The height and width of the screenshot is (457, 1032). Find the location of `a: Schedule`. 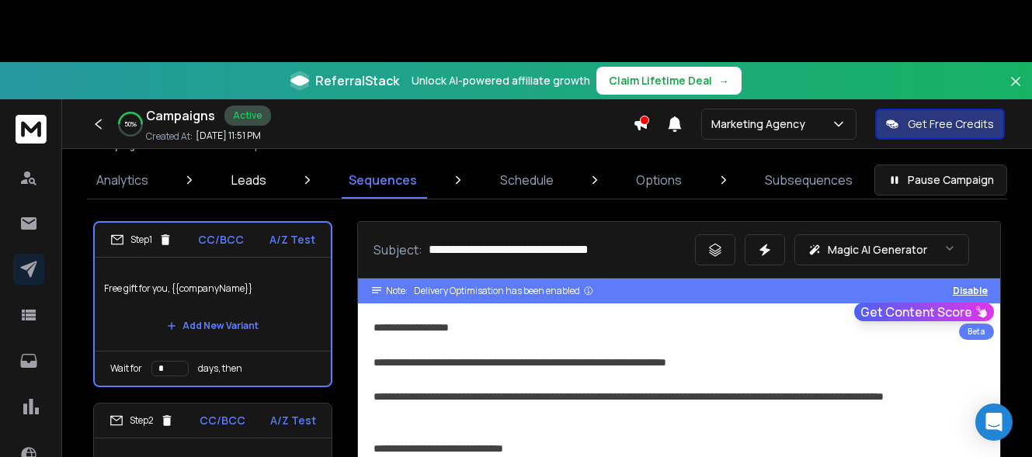

a: Schedule is located at coordinates (526, 180).